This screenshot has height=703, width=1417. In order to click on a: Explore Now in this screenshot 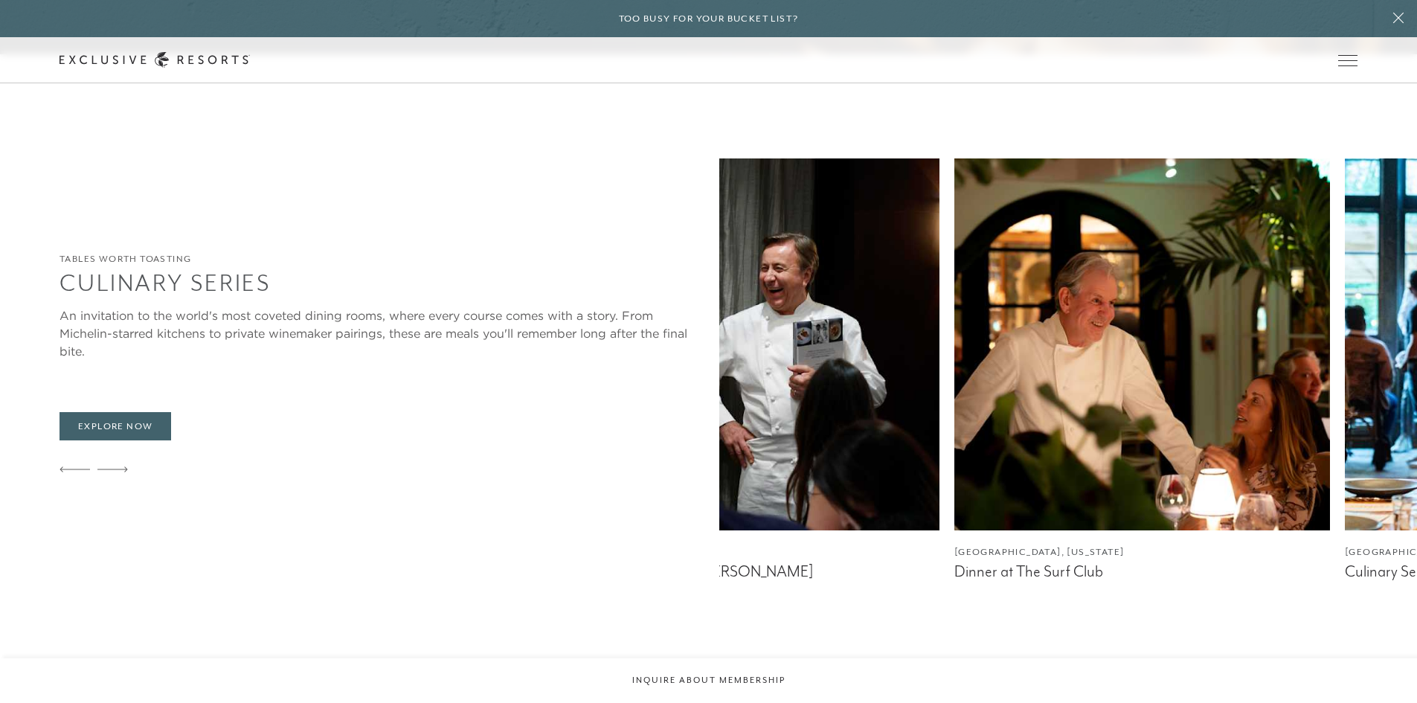, I will do `click(115, 426)`.